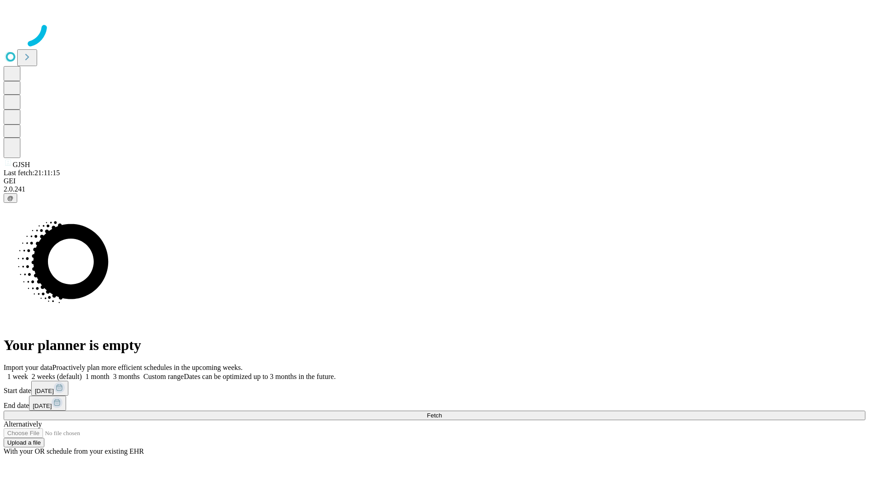 Image resolution: width=869 pixels, height=489 pixels. Describe the element at coordinates (163, 376) in the screenshot. I see `span: Custom range` at that location.